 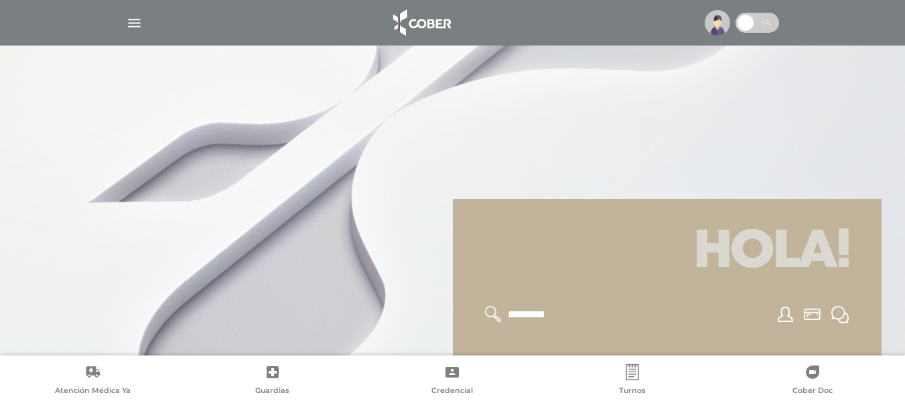 What do you see at coordinates (92, 381) in the screenshot?
I see `a: Atención Médica Ya` at bounding box center [92, 381].